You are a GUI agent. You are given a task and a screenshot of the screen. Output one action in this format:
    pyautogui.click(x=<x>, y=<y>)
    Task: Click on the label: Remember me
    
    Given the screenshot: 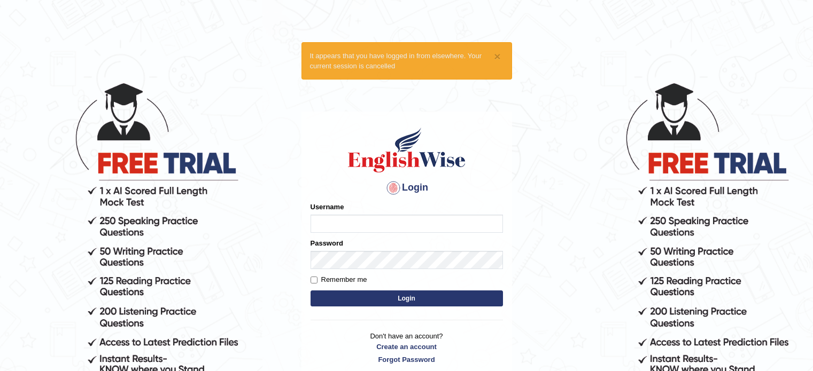 What is the action you would take?
    pyautogui.click(x=339, y=280)
    